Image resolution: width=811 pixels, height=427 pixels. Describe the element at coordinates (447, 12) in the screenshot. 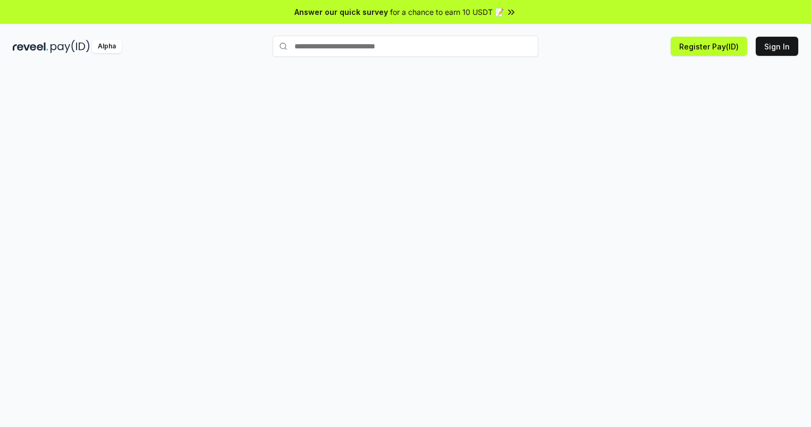

I see `span: for a chance to earn 10 USDT 📝` at that location.